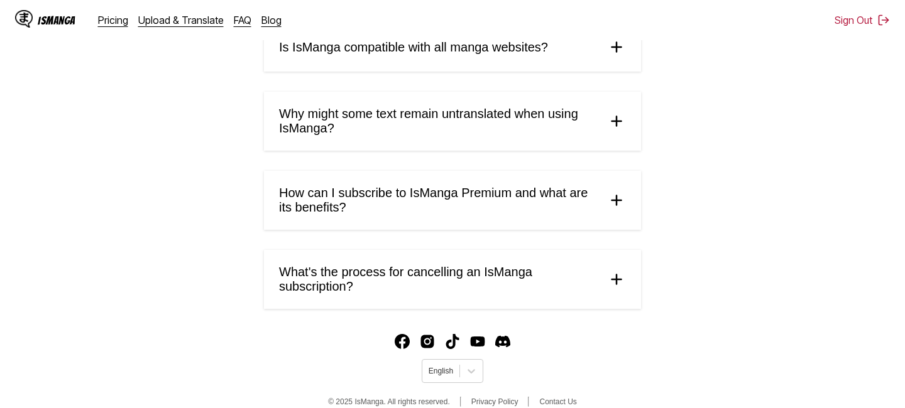 The width and height of the screenshot is (905, 408). I want to click on a: Privacy Policy, so click(494, 402).